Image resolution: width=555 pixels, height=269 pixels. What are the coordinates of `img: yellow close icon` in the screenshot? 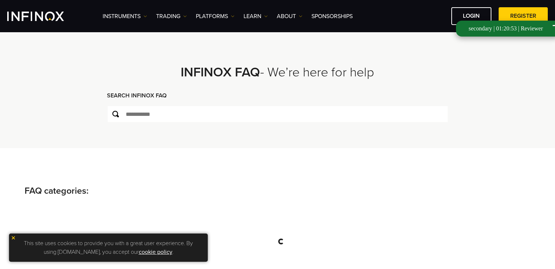 It's located at (13, 237).